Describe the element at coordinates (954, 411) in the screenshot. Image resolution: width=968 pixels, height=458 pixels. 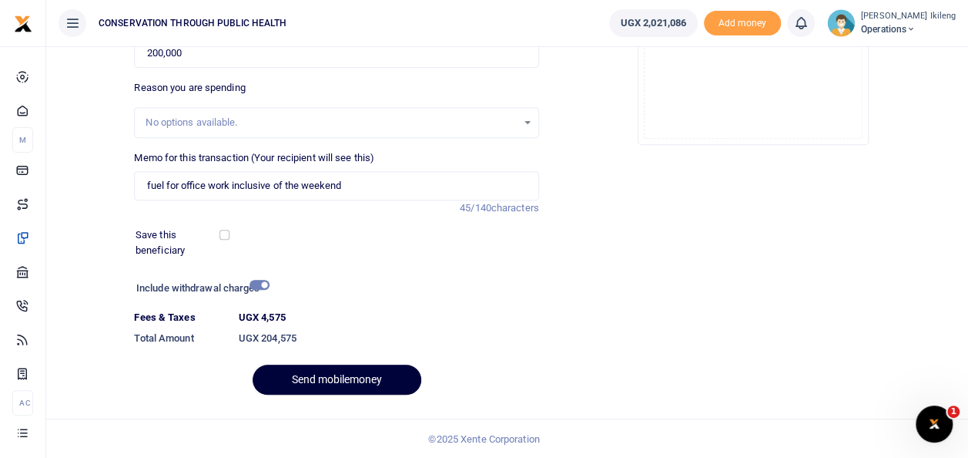
I see `span: 1` at that location.